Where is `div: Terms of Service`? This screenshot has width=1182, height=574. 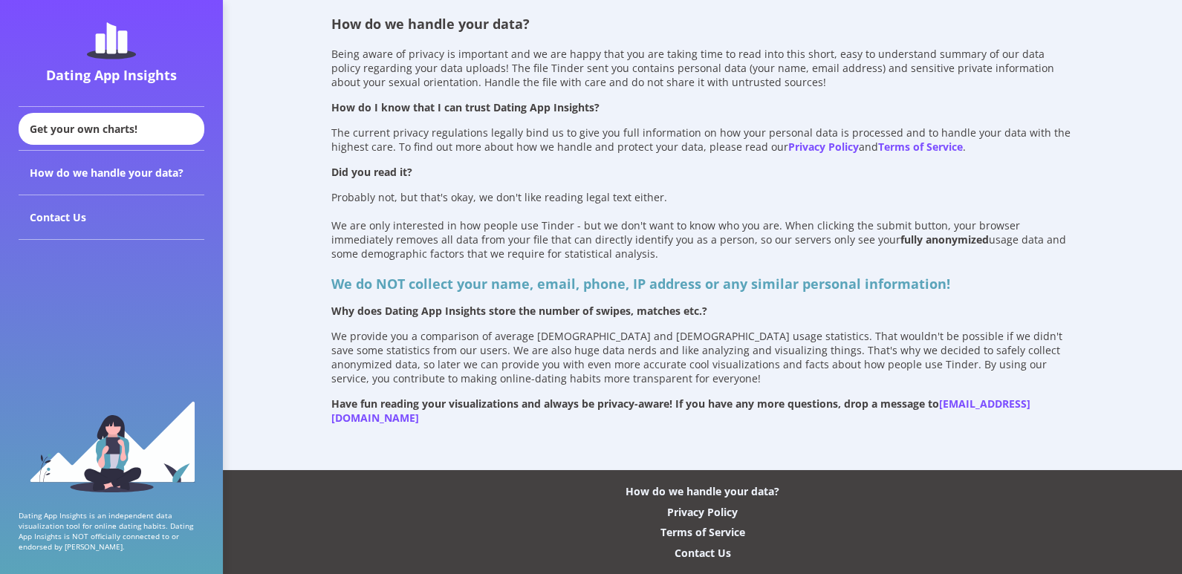
div: Terms of Service is located at coordinates (703, 532).